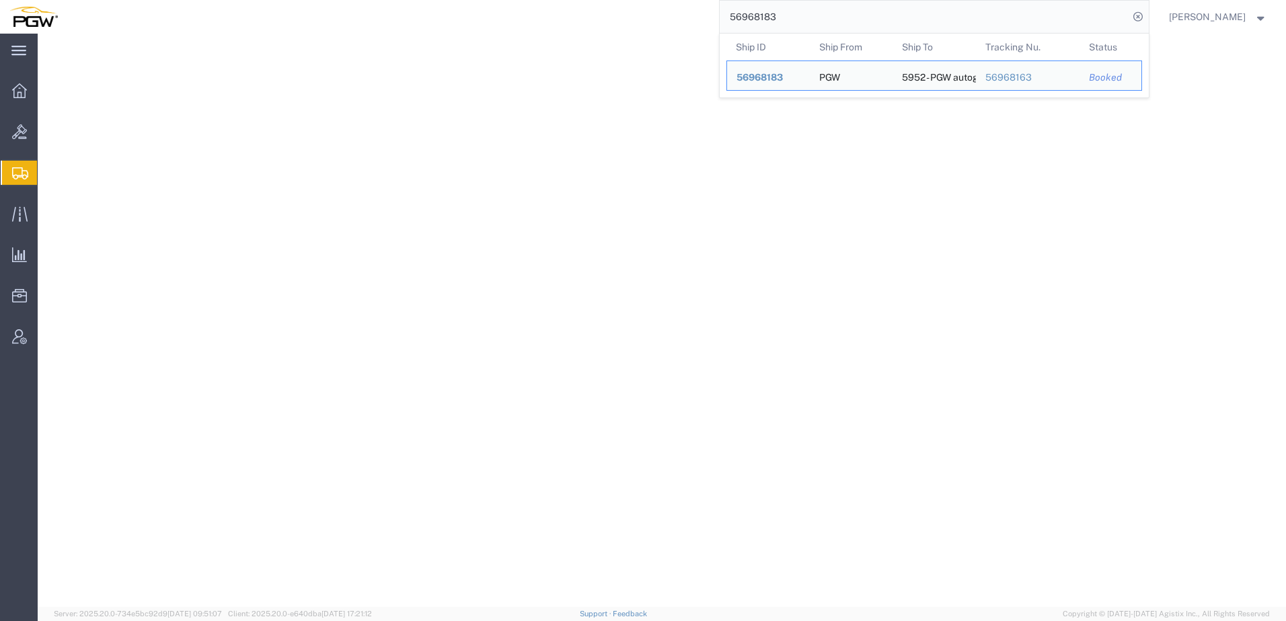 Image resolution: width=1286 pixels, height=621 pixels. I want to click on span: Client: 2025.20.0-e640dba, so click(300, 614).